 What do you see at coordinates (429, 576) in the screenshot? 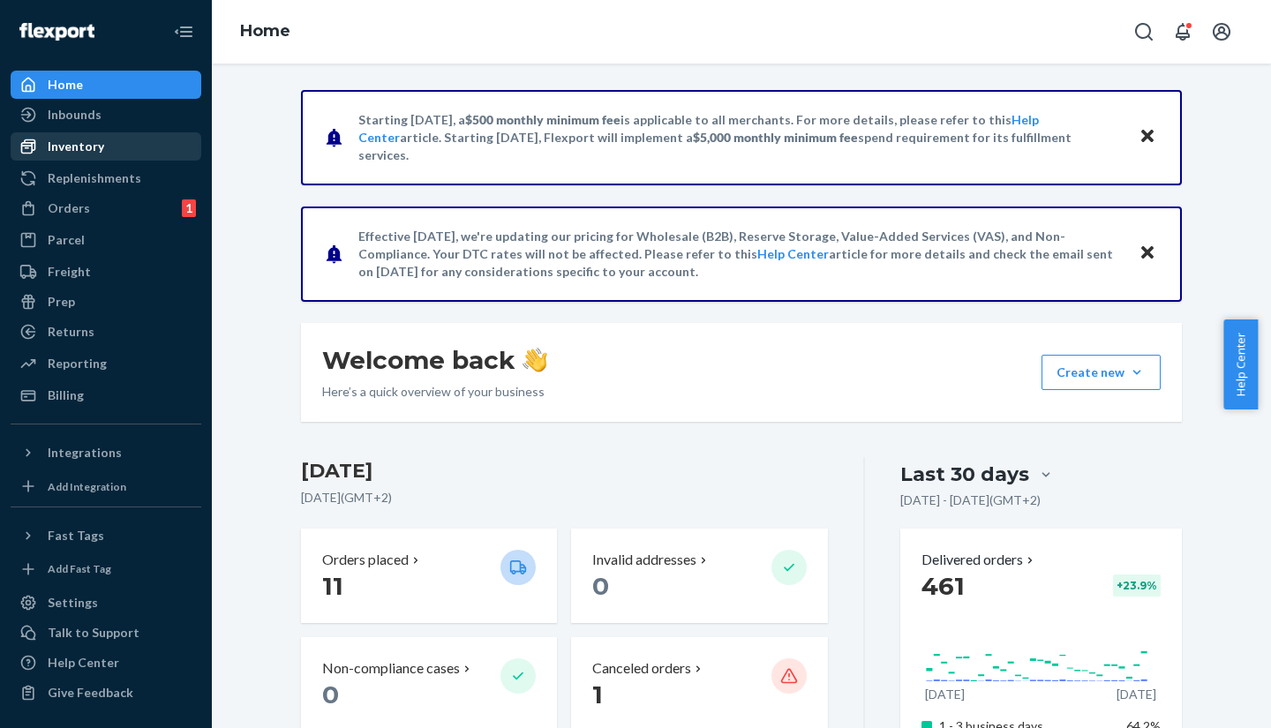
I see `button: Orders placed 11` at bounding box center [429, 576].